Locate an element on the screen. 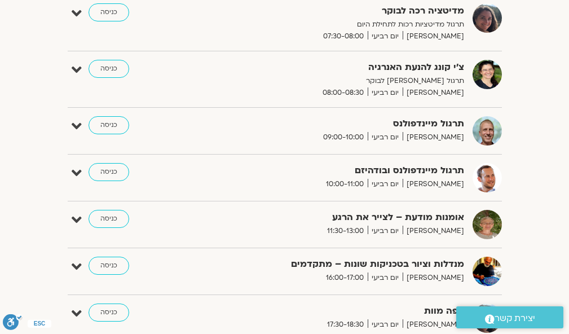  strong: מדיטציה רכה לבוקר is located at coordinates (343, 11).